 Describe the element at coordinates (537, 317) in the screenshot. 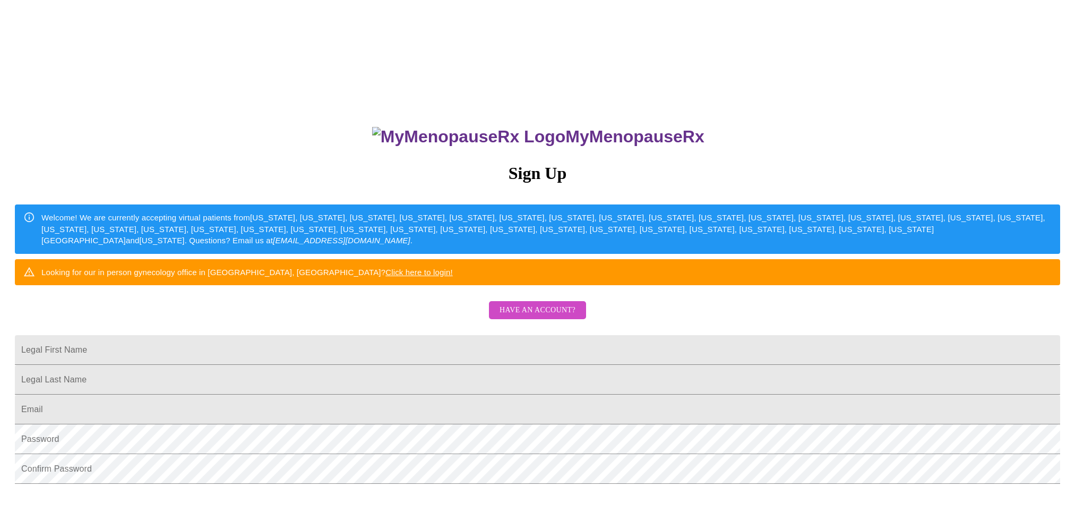

I see `a: Have an account?` at that location.